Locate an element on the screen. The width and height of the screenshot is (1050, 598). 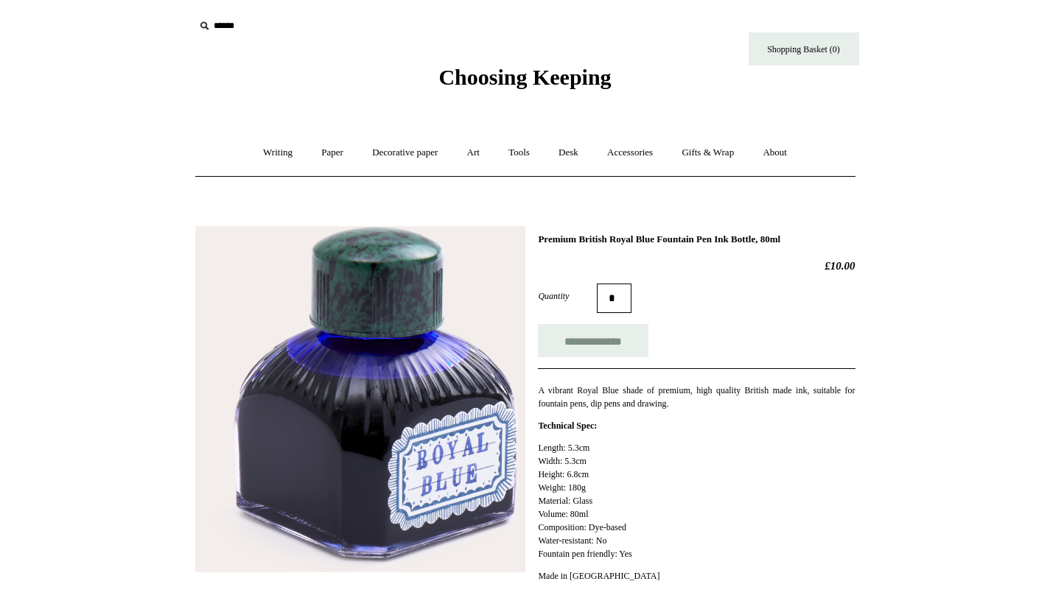
a: Choosing Keeping is located at coordinates (525, 82).